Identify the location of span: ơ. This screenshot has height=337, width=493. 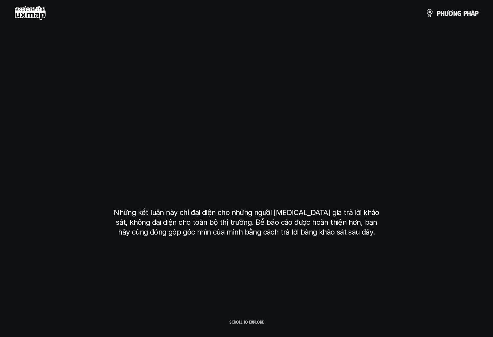
(450, 13).